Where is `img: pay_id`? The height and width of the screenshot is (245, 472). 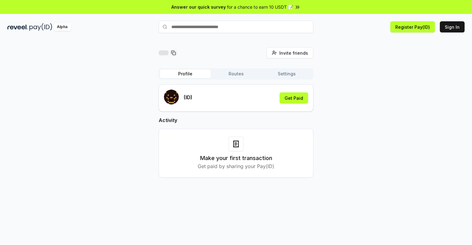
img: pay_id is located at coordinates (41, 27).